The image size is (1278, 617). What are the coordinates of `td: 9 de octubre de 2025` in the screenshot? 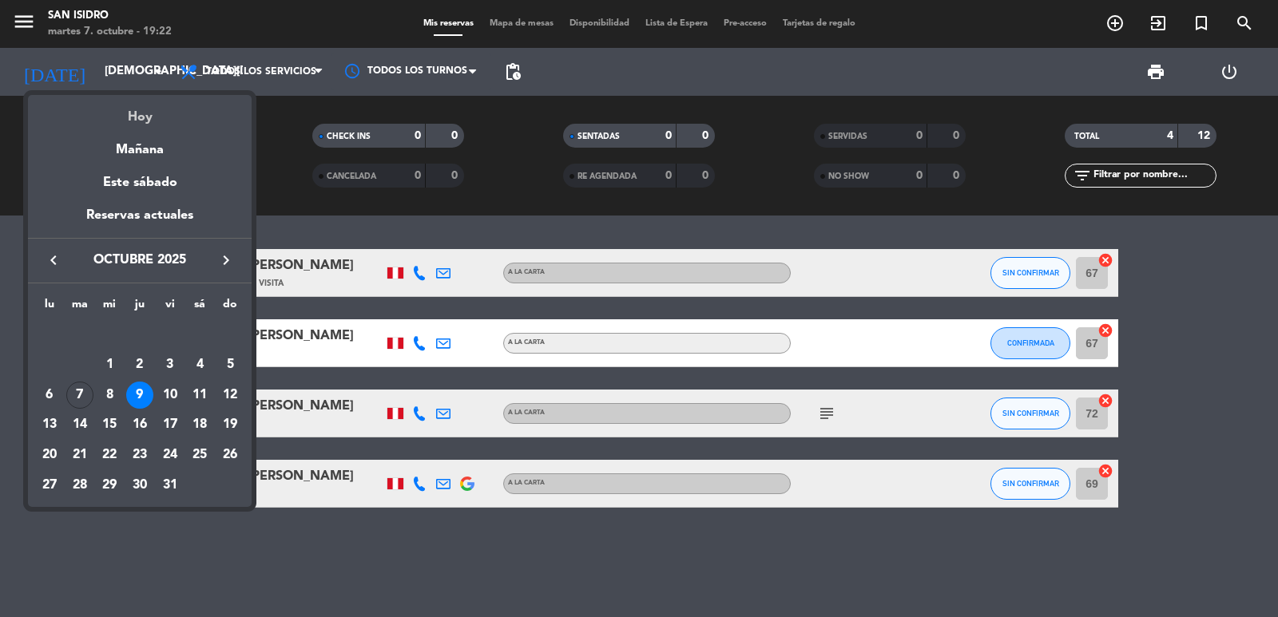 It's located at (140, 395).